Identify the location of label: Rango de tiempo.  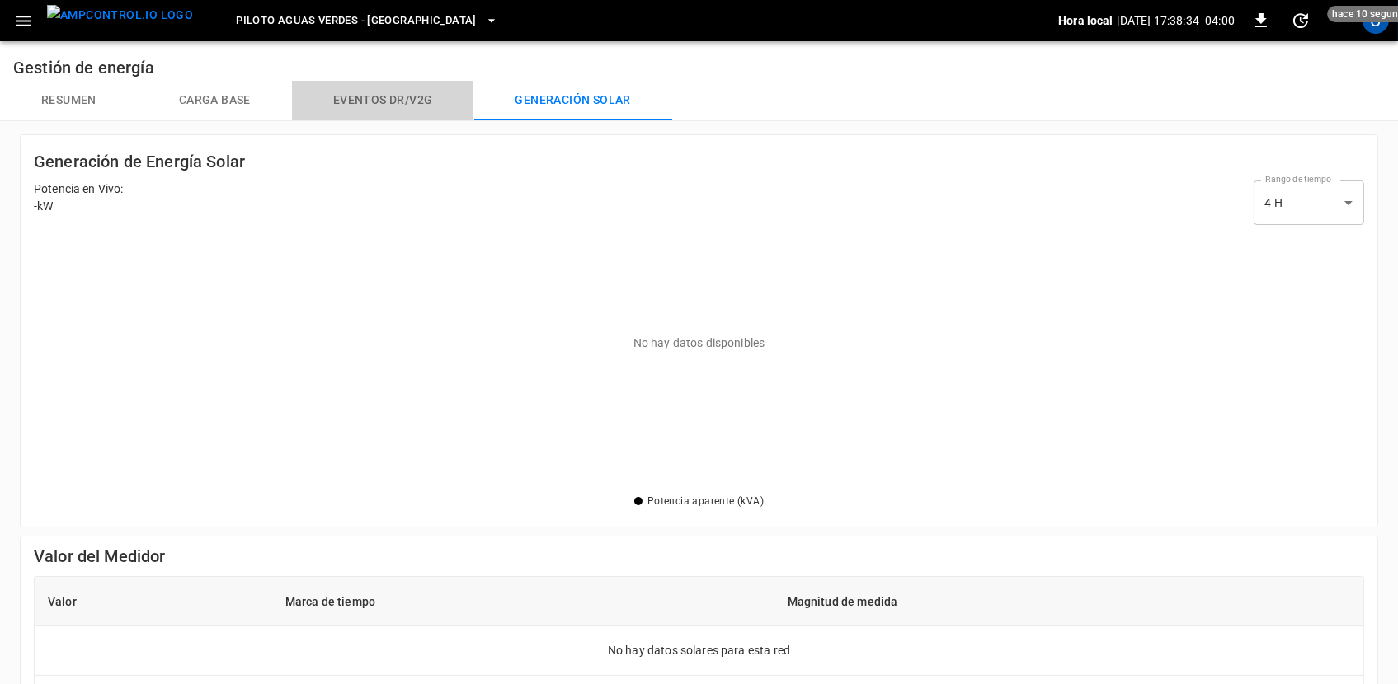
(1298, 180).